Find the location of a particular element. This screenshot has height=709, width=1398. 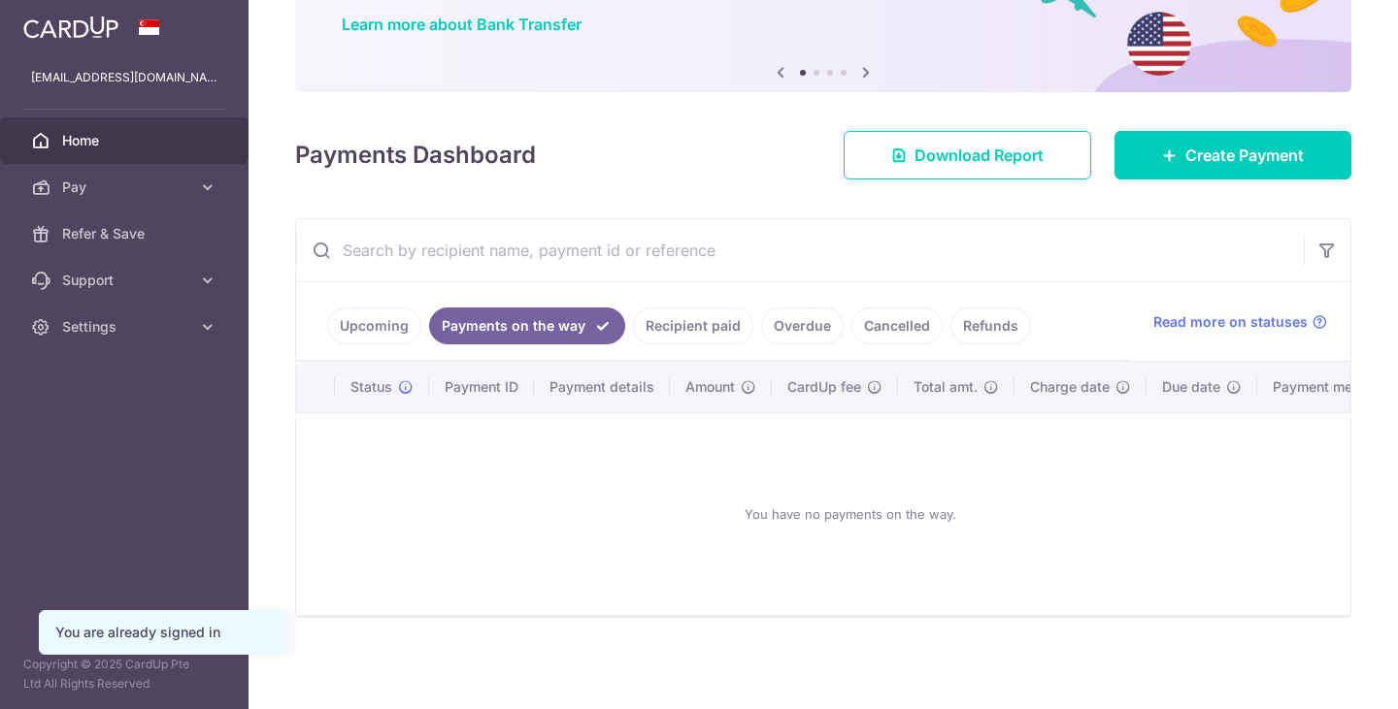

span: Settings is located at coordinates (126, 327).